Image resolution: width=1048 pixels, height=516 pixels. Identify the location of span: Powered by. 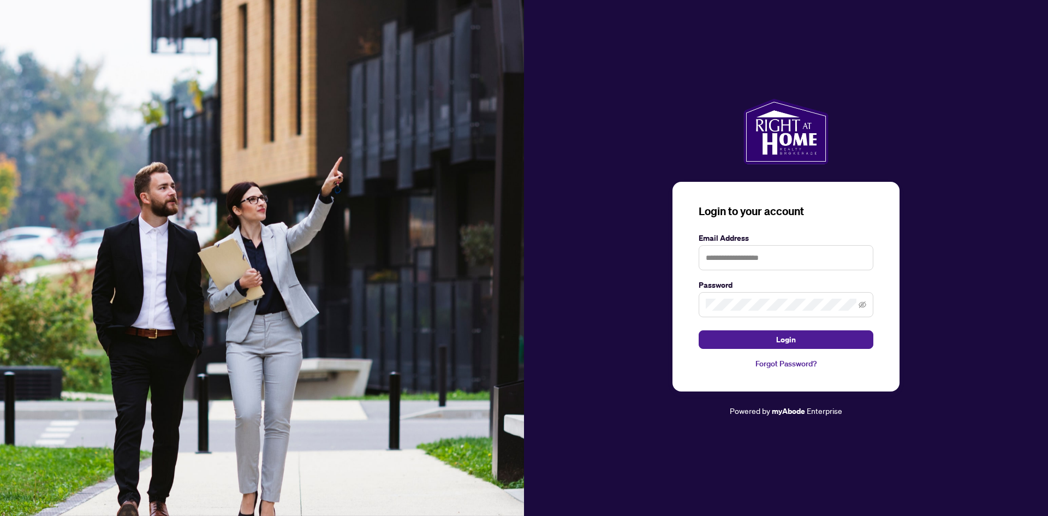
(750, 411).